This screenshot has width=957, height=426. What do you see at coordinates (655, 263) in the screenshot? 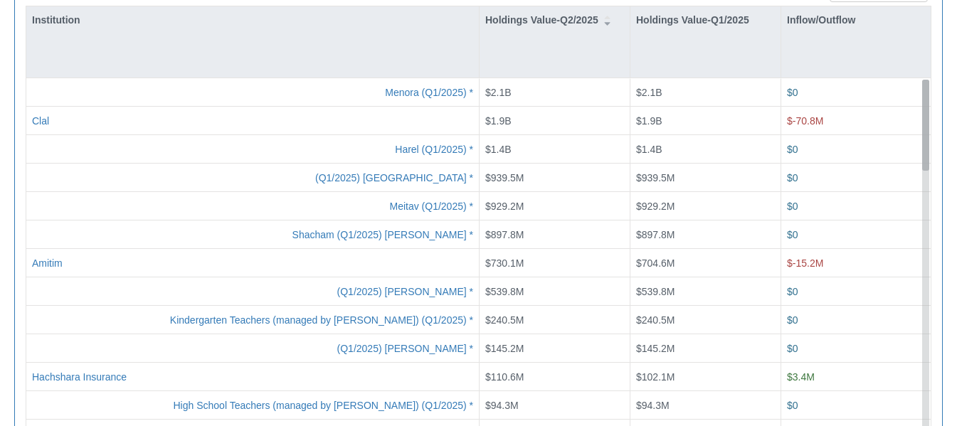
I see `span: $704.6M` at bounding box center [655, 263].